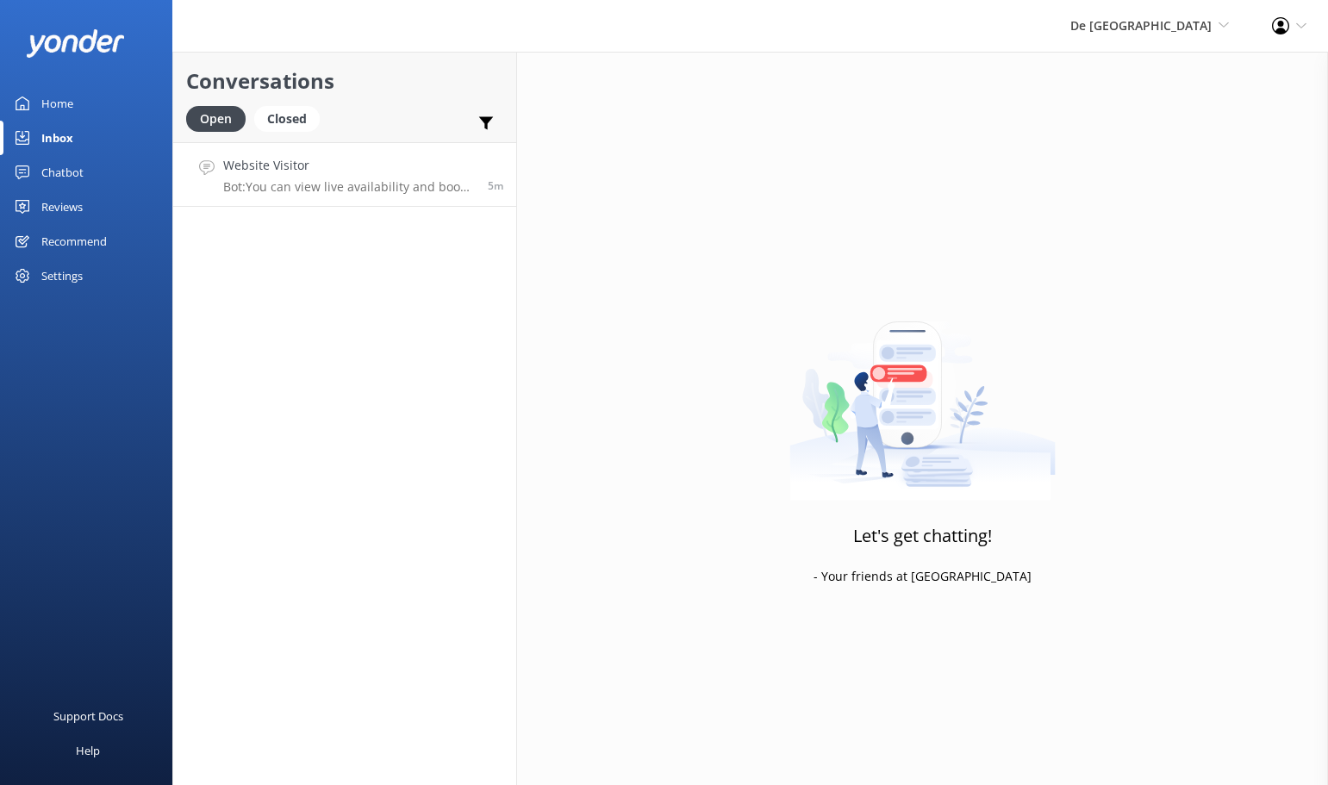 The image size is (1328, 785). I want to click on div: Support Docs, so click(88, 716).